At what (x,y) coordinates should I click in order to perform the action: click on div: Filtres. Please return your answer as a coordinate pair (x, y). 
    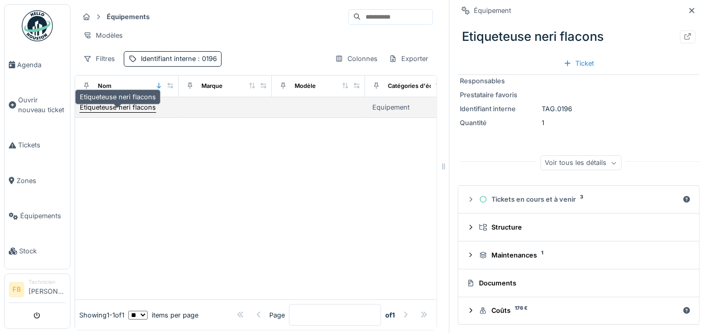
    Looking at the image, I should click on (99, 58).